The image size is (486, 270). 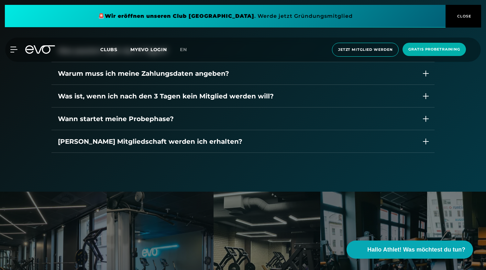 I want to click on a: Clubs, so click(x=115, y=49).